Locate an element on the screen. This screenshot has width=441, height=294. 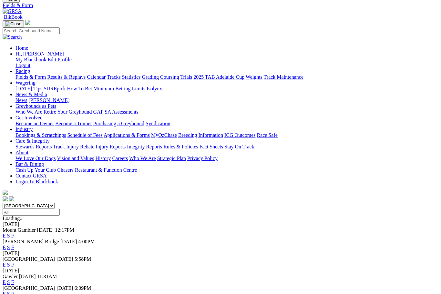
div: Care & Integrity is located at coordinates (227, 147).